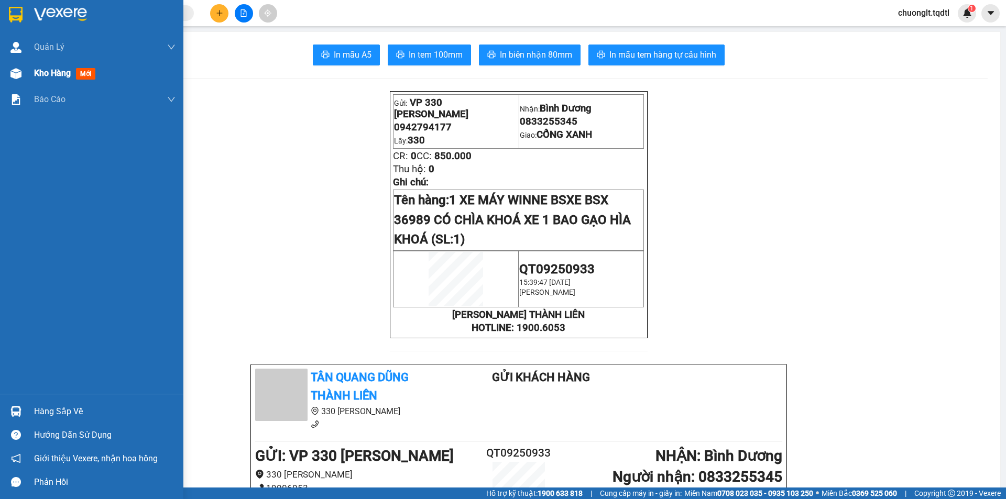 This screenshot has height=499, width=1006. I want to click on span: 850.000, so click(453, 156).